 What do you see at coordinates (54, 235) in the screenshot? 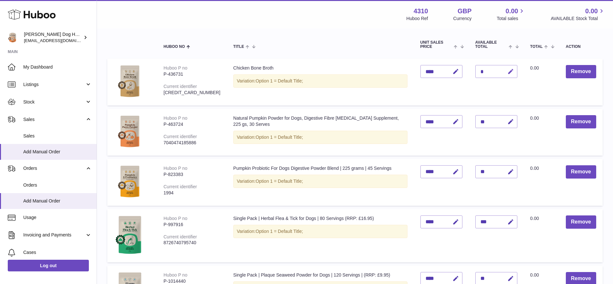
I see `span: Invoicing and Payments` at bounding box center [54, 235].